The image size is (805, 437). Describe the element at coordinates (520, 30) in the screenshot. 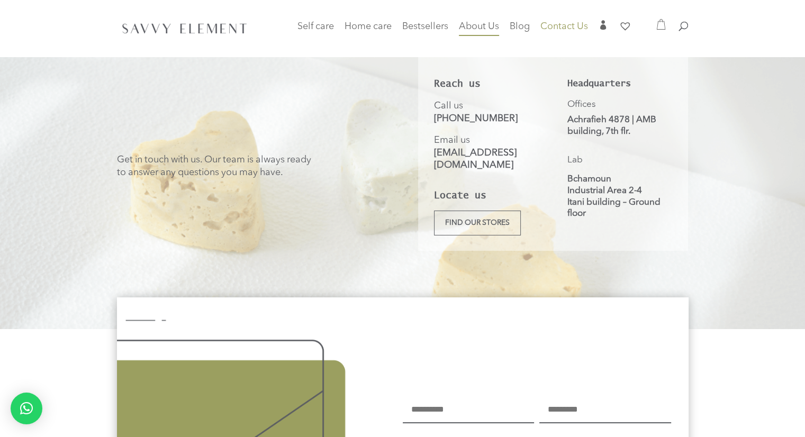

I see `a: Blog` at that location.